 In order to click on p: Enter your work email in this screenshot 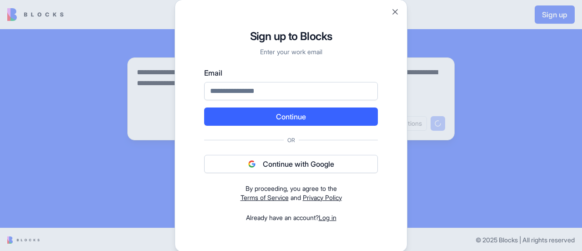, I will do `click(291, 52)`.